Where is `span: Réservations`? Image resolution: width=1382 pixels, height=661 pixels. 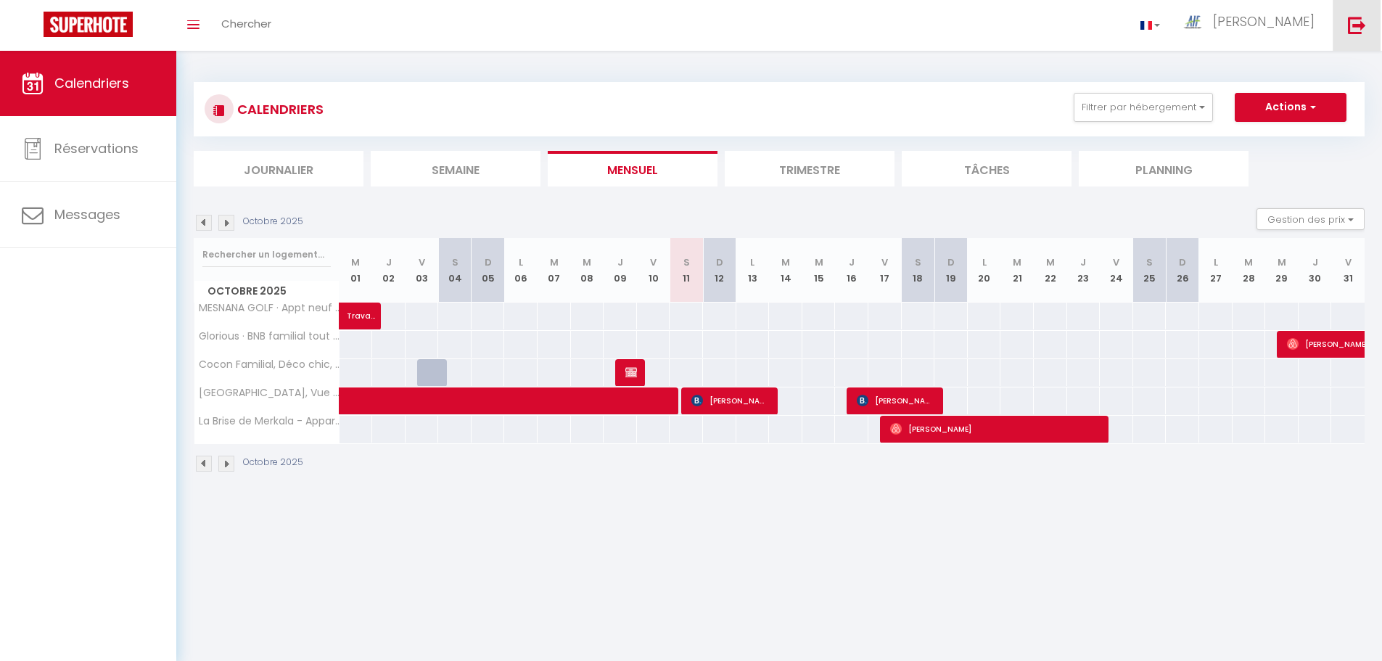
span: Réservations is located at coordinates (96, 148).